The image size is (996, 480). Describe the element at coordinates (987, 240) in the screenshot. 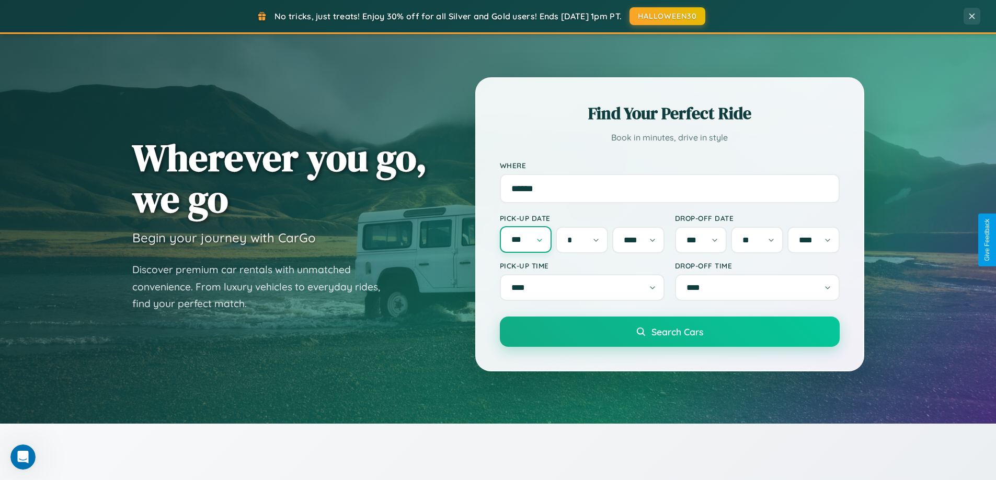

I see `div: Give Feedback` at that location.